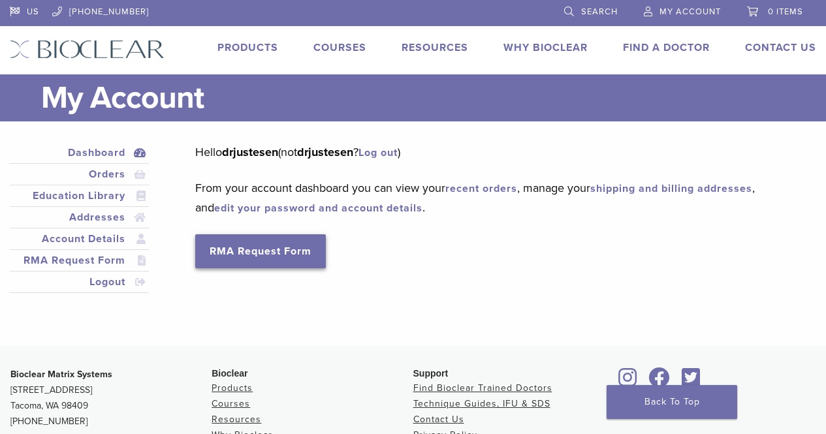  What do you see at coordinates (378, 153) in the screenshot?
I see `a: Log out` at bounding box center [378, 153].